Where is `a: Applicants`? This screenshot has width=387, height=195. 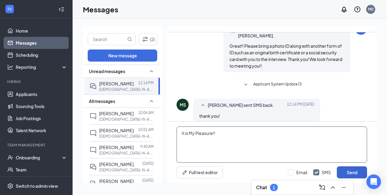 a: Applicants is located at coordinates (41, 94).